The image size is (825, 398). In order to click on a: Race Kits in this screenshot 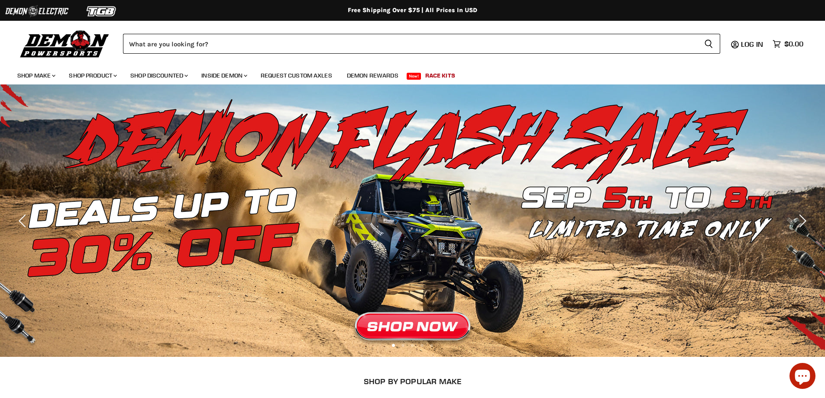, I will do `click(440, 75)`.